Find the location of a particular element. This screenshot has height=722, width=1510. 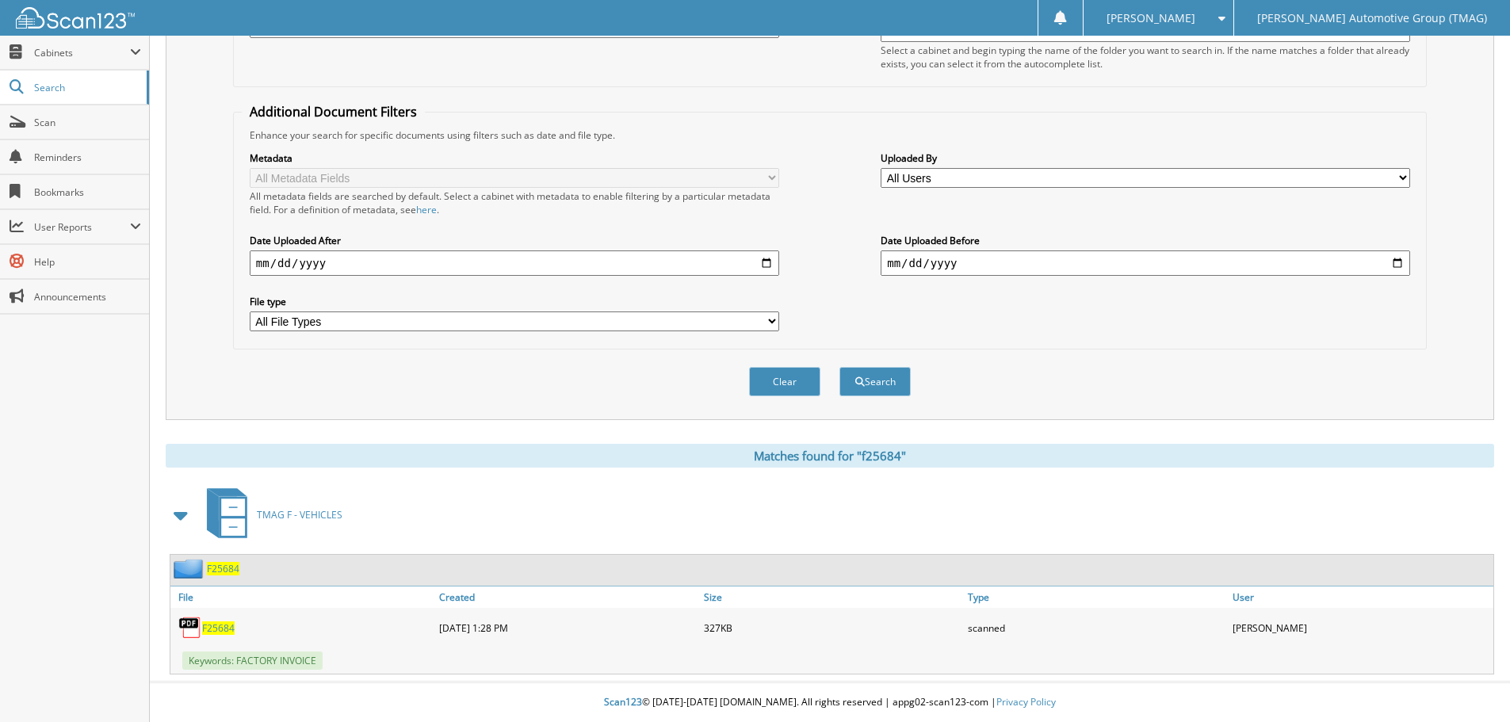

div: Matches found for "f25684" is located at coordinates (830, 456).